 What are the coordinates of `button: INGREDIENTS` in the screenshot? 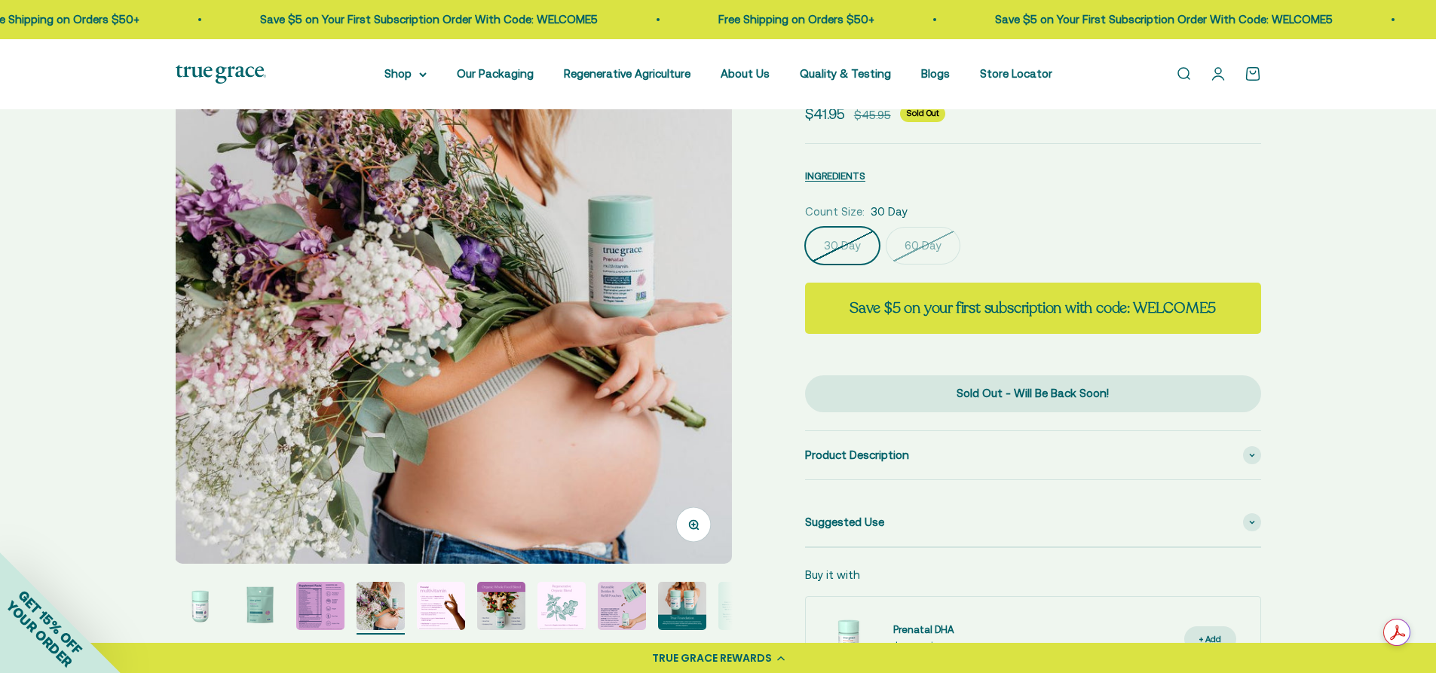 It's located at (835, 176).